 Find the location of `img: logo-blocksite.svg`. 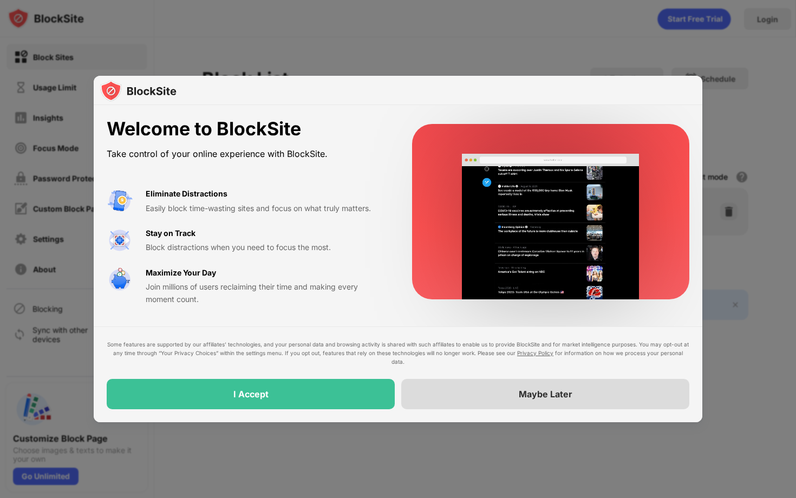

img: logo-blocksite.svg is located at coordinates (138, 91).